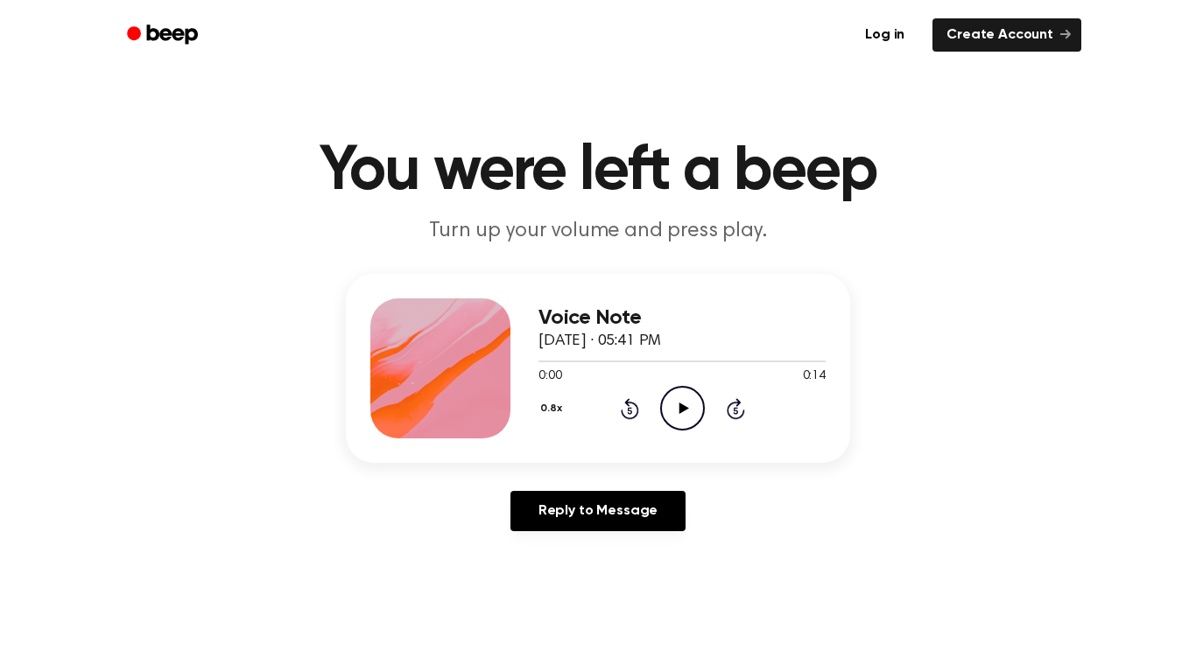 The width and height of the screenshot is (1196, 672). I want to click on a: Log in, so click(884, 35).